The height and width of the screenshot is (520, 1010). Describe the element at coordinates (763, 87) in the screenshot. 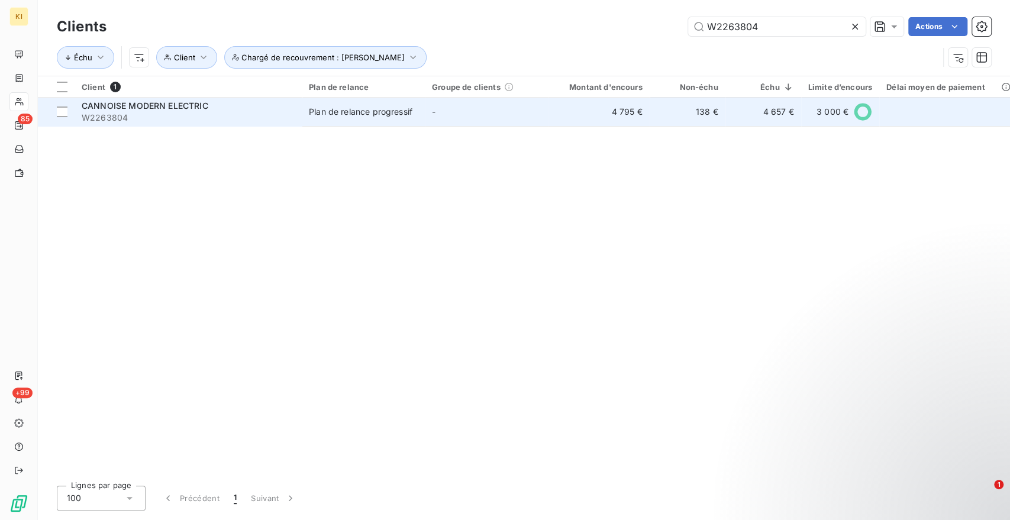

I see `div: Échu` at that location.